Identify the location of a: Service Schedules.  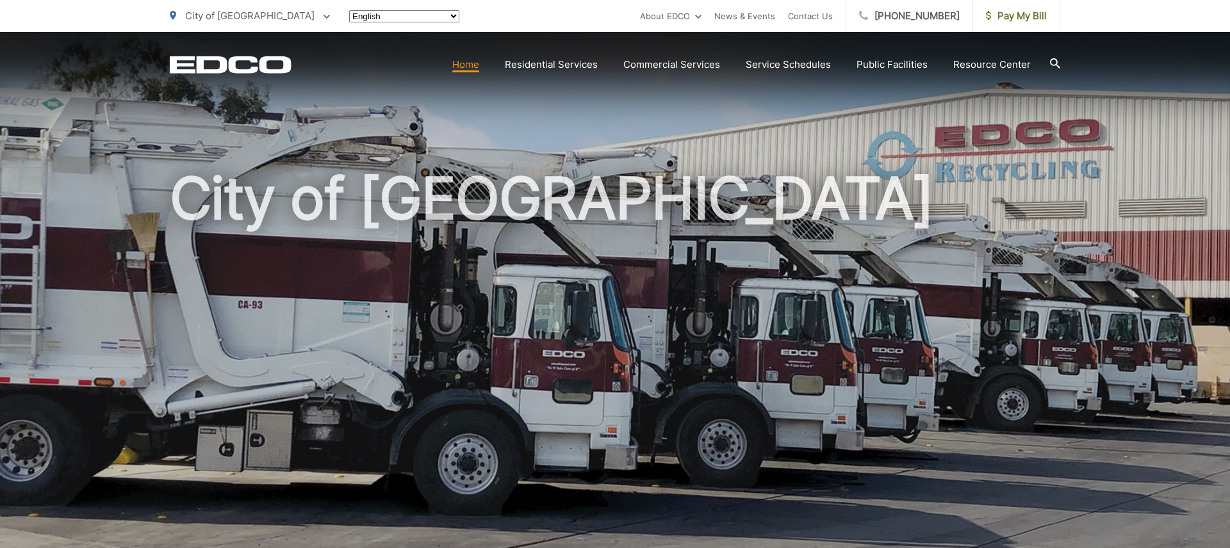
(788, 65).